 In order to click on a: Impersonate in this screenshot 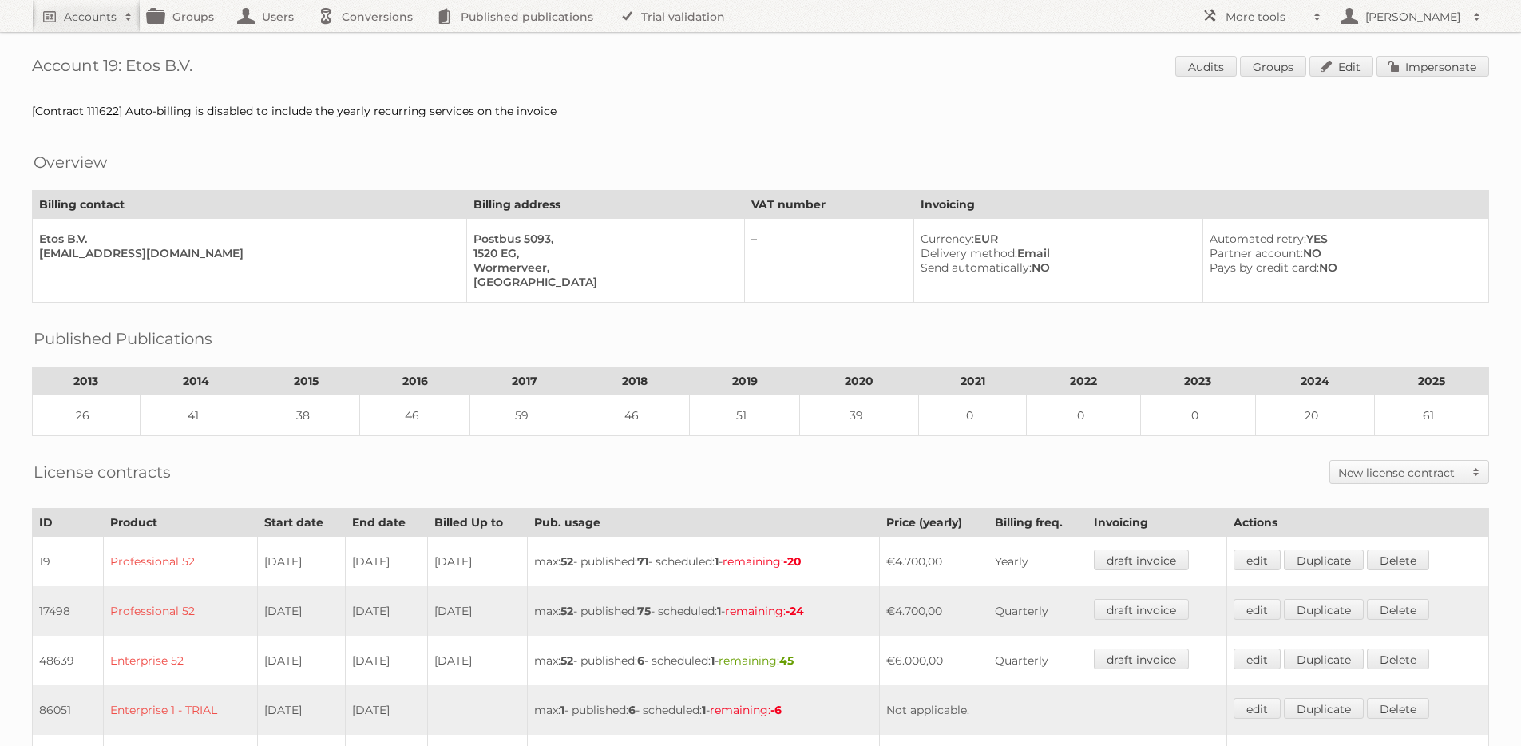, I will do `click(1432, 66)`.